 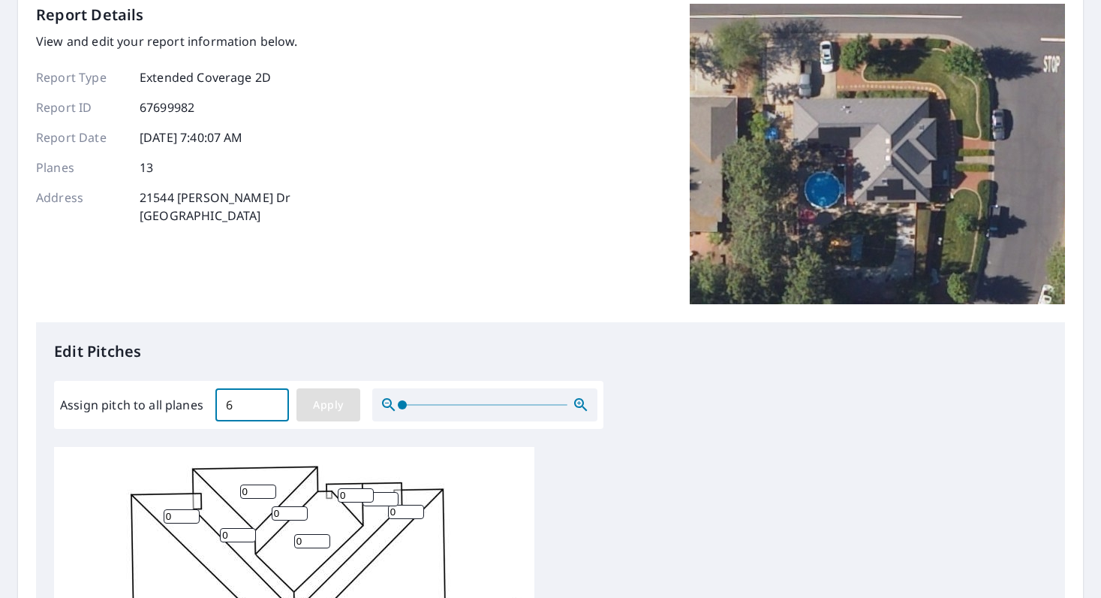 What do you see at coordinates (328, 405) in the screenshot?
I see `span: Apply` at bounding box center [328, 405].